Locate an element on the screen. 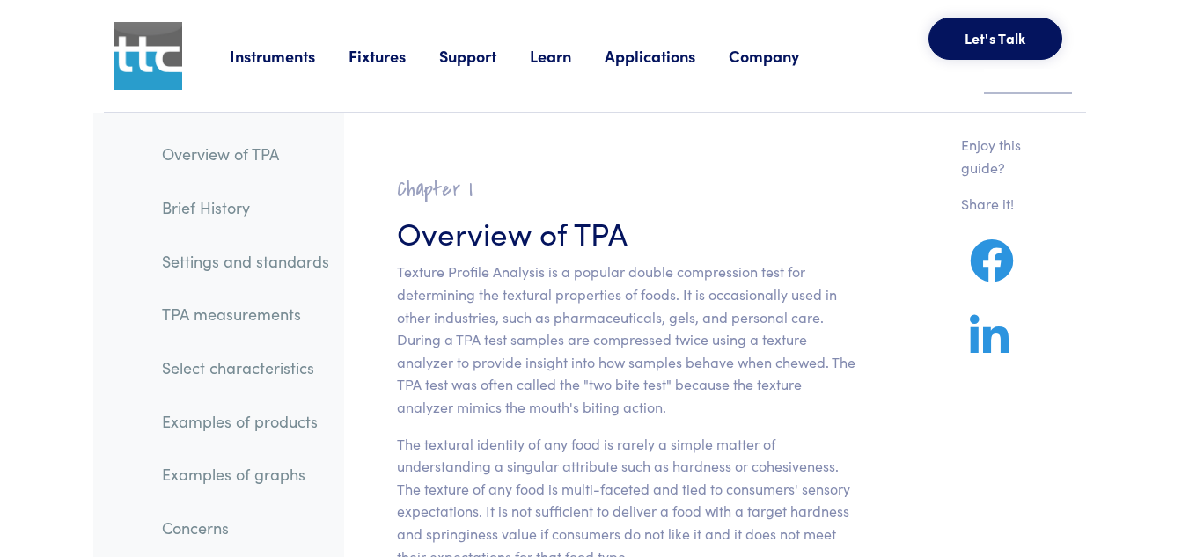 Image resolution: width=1189 pixels, height=557 pixels. p: Enjoy this guide? is located at coordinates (1002, 156).